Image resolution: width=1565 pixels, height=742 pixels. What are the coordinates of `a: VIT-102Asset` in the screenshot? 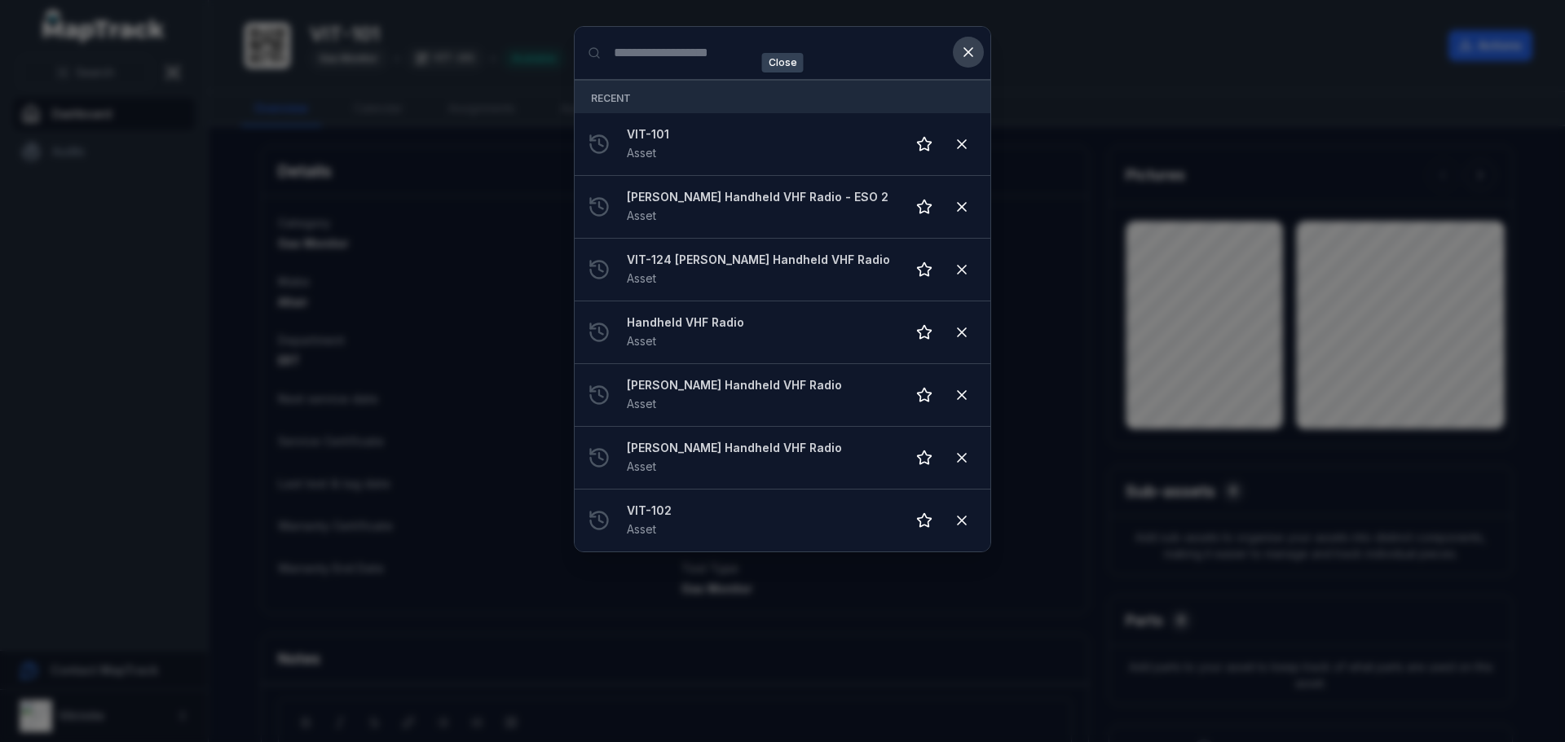 It's located at (760, 521).